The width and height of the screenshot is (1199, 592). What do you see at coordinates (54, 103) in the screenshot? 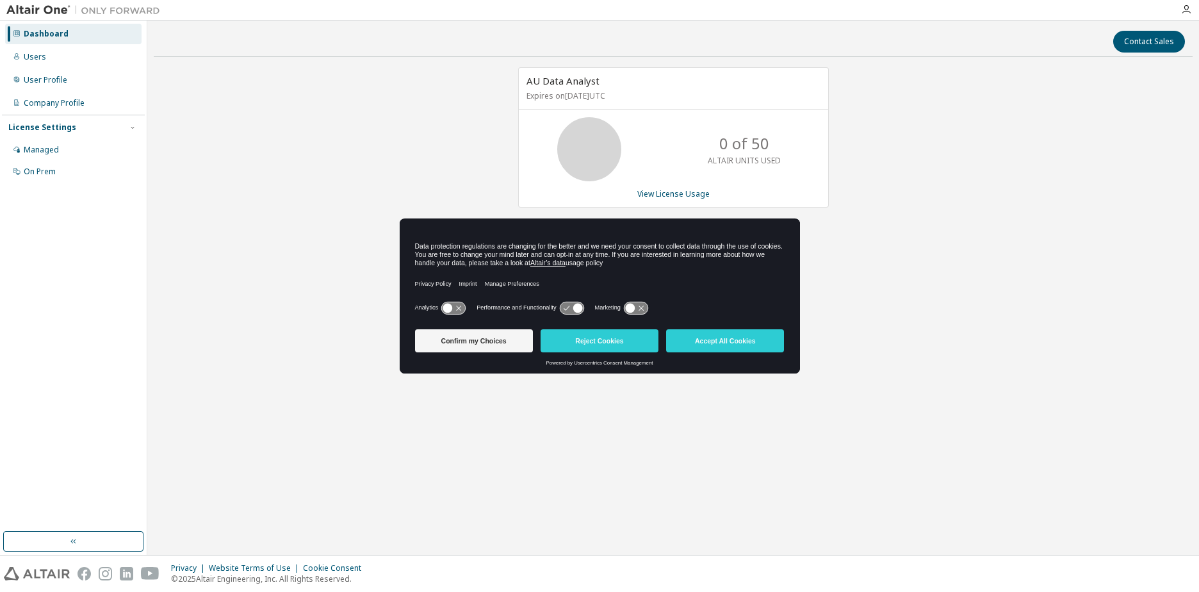
I see `div: Company Profile` at bounding box center [54, 103].